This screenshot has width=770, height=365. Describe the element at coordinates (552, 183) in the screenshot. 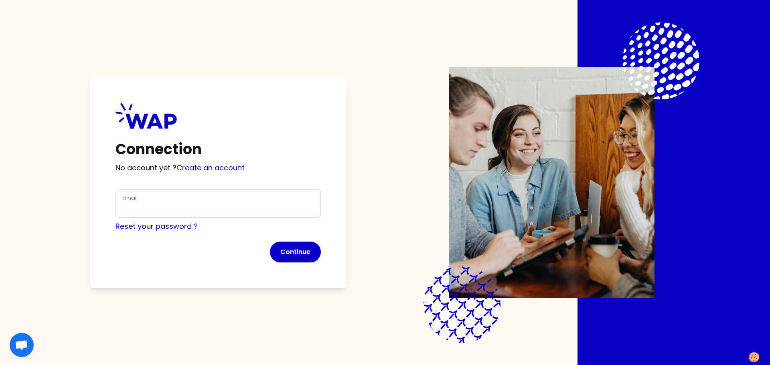

I see `img: Description` at that location.